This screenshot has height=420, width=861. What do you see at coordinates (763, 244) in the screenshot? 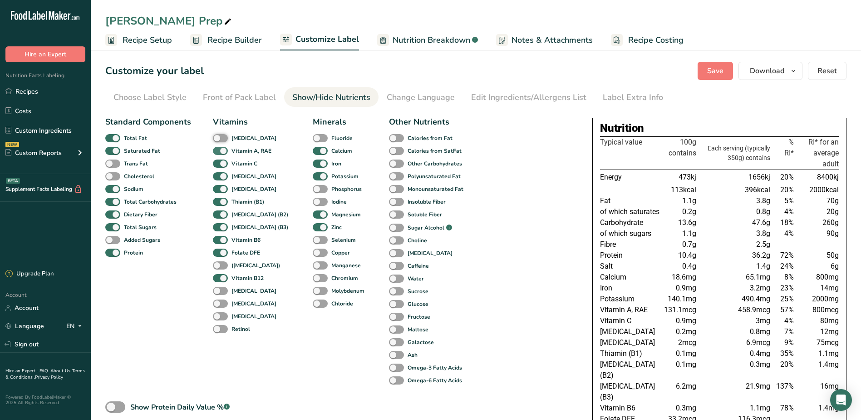
I see `span: 2.5g` at bounding box center [763, 244].